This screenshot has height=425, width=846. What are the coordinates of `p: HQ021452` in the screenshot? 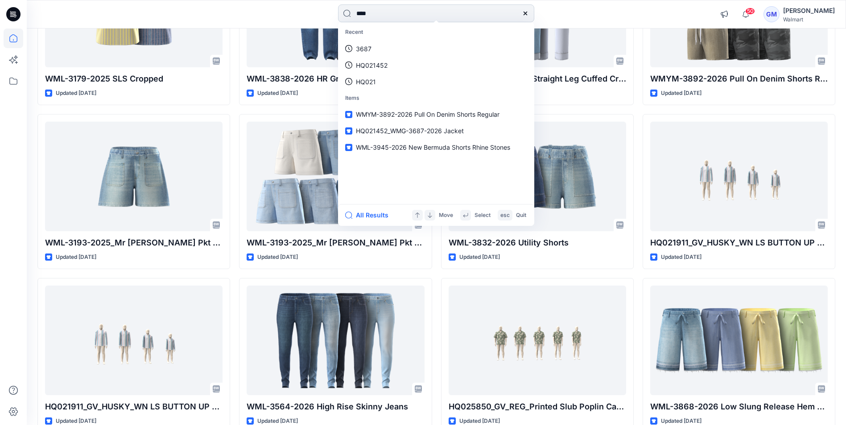 It's located at (371, 65).